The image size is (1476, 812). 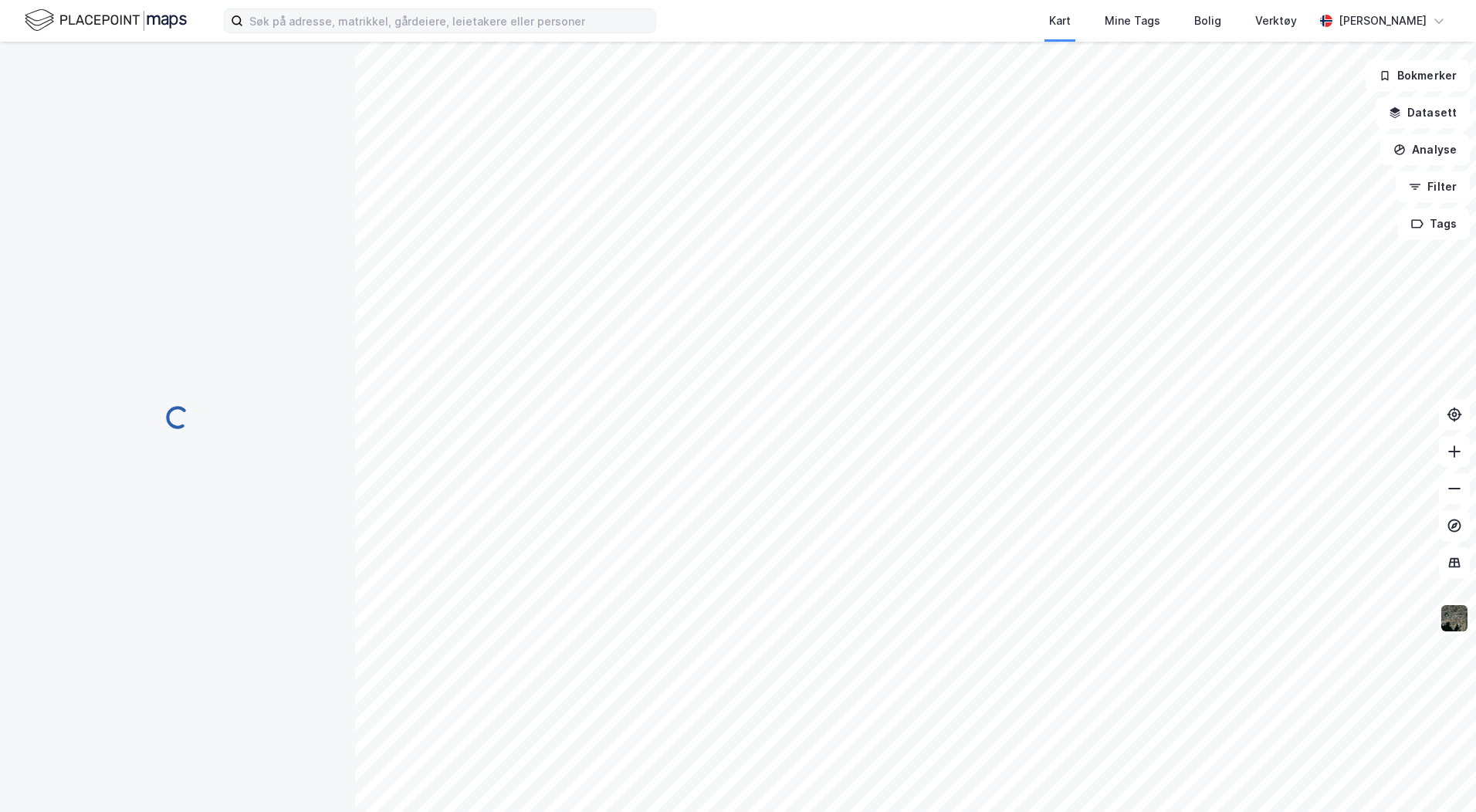 What do you see at coordinates (178, 417) in the screenshot?
I see `img: spinner.a6d8c91a73a9ac5275cf975e30b51cfb.svg` at bounding box center [178, 417].